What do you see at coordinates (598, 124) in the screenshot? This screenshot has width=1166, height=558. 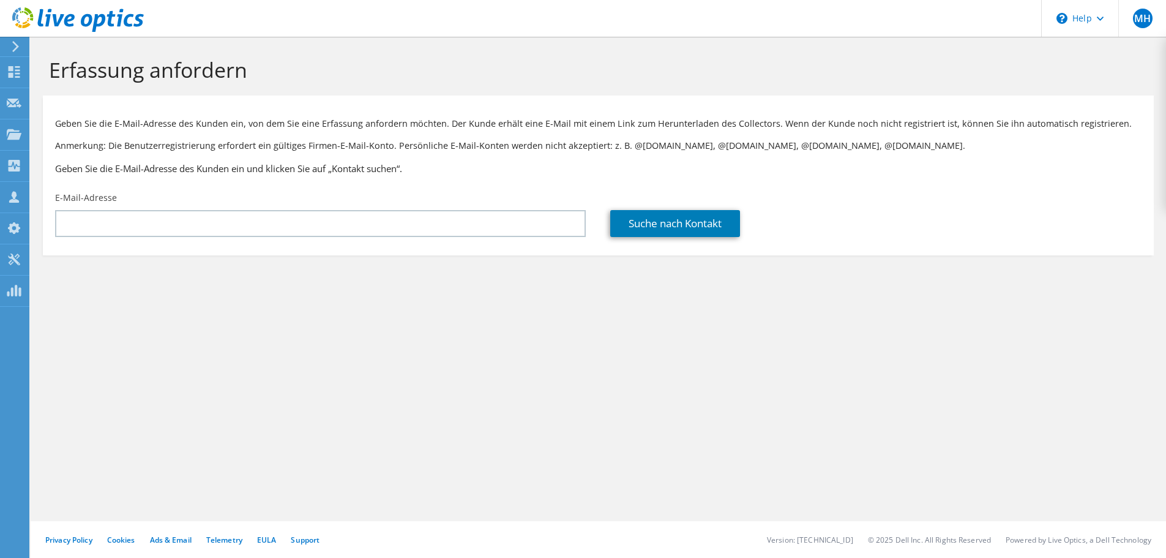 I see `p: Geben Sie die E-Mail-Adresse des Kunden ein, von dem Sie eine Erfassung anfordern möchten. Der Ku...` at bounding box center [598, 124].